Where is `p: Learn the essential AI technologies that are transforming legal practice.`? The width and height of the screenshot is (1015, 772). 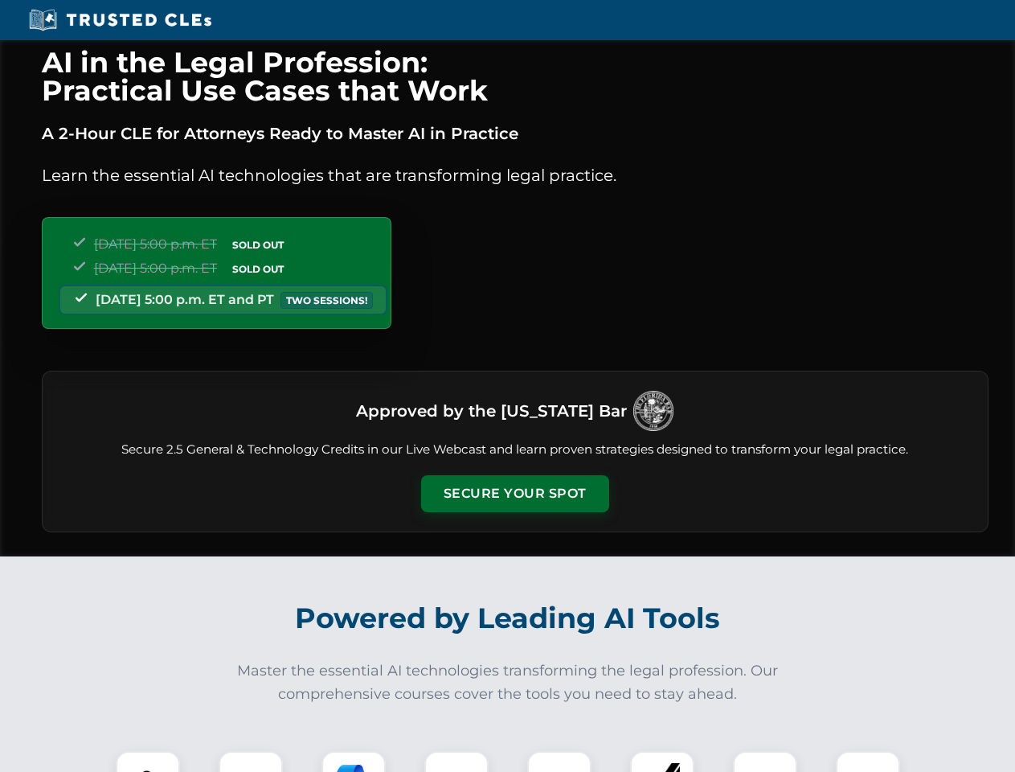 p: Learn the essential AI technologies that are transforming legal practice. is located at coordinates (515, 175).